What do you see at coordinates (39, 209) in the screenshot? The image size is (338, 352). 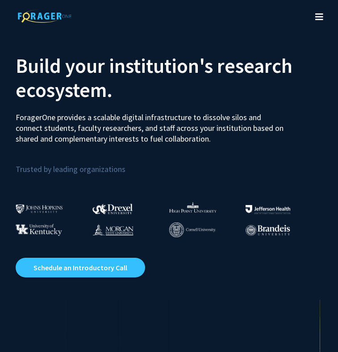 I see `img: Johns Hopkins University` at bounding box center [39, 209].